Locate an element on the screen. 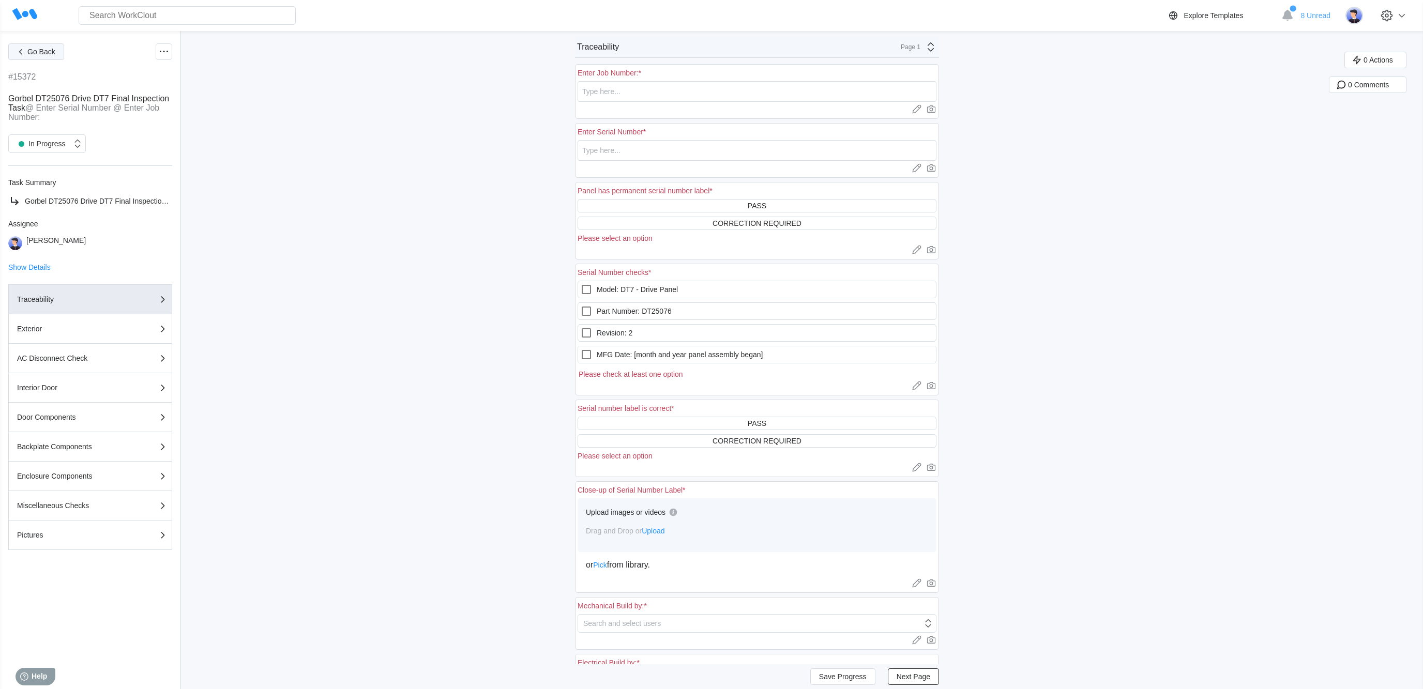 Image resolution: width=1423 pixels, height=689 pixels. mark: @ Enter Serial Number is located at coordinates (68, 108).